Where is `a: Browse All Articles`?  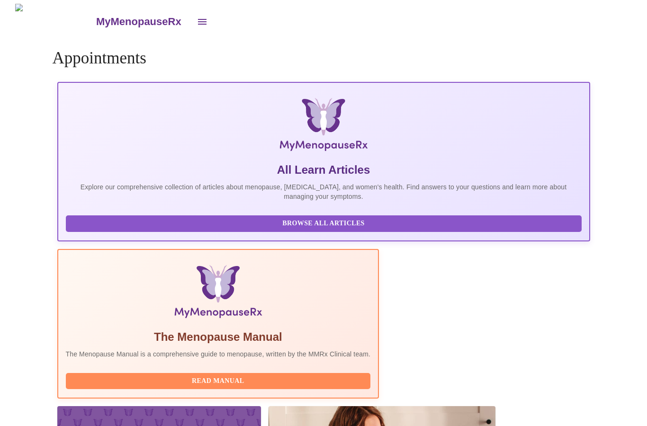 a: Browse All Articles is located at coordinates (325, 222).